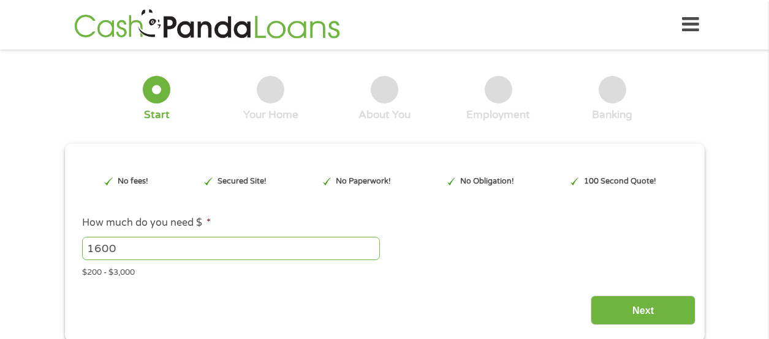 This screenshot has height=339, width=769. I want to click on input: Next, so click(643, 311).